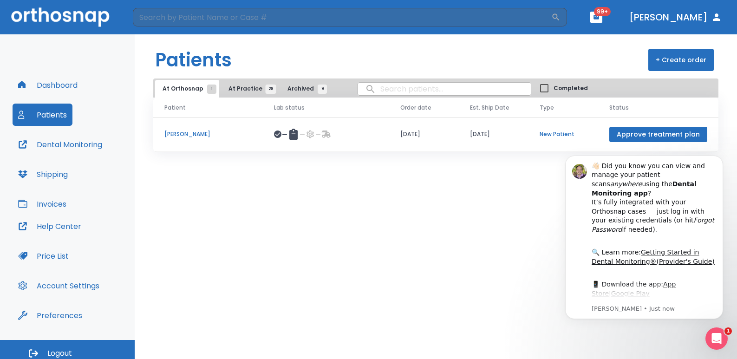 The image size is (737, 359). What do you see at coordinates (43, 256) in the screenshot?
I see `button: Price List` at bounding box center [43, 256].